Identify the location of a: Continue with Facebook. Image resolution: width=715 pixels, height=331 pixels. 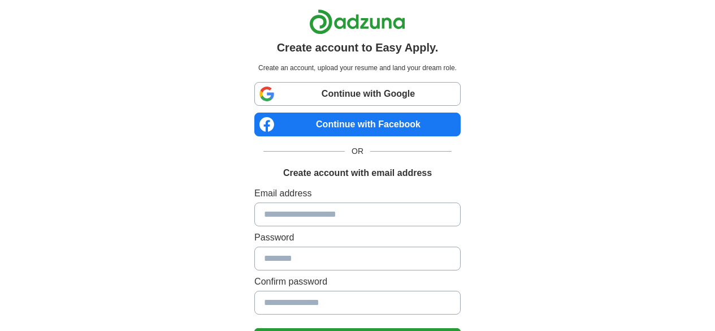
(357, 124).